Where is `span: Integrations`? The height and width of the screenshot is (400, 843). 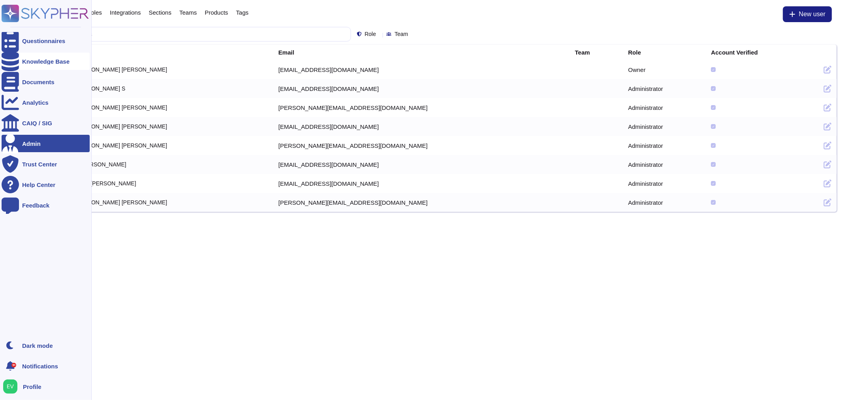 span: Integrations is located at coordinates (125, 12).